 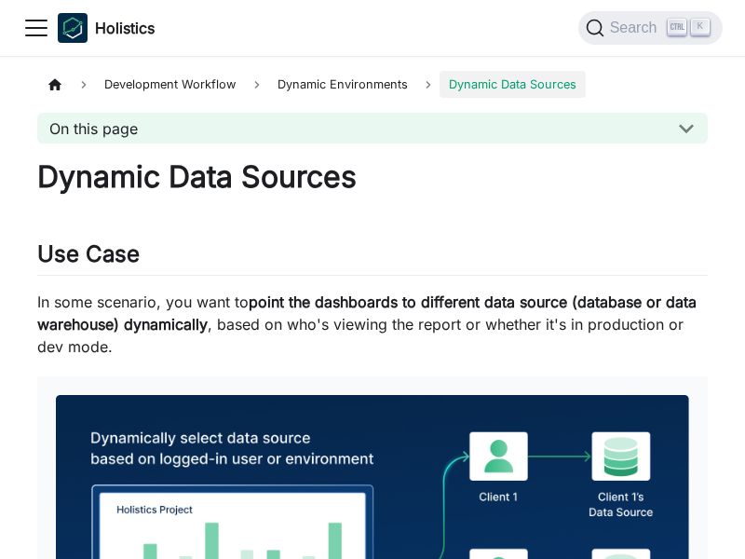 What do you see at coordinates (372, 324) in the screenshot?
I see `p: In some scenario, you want to , based on who's viewing the report or whether it's in production o...` at bounding box center [372, 324].